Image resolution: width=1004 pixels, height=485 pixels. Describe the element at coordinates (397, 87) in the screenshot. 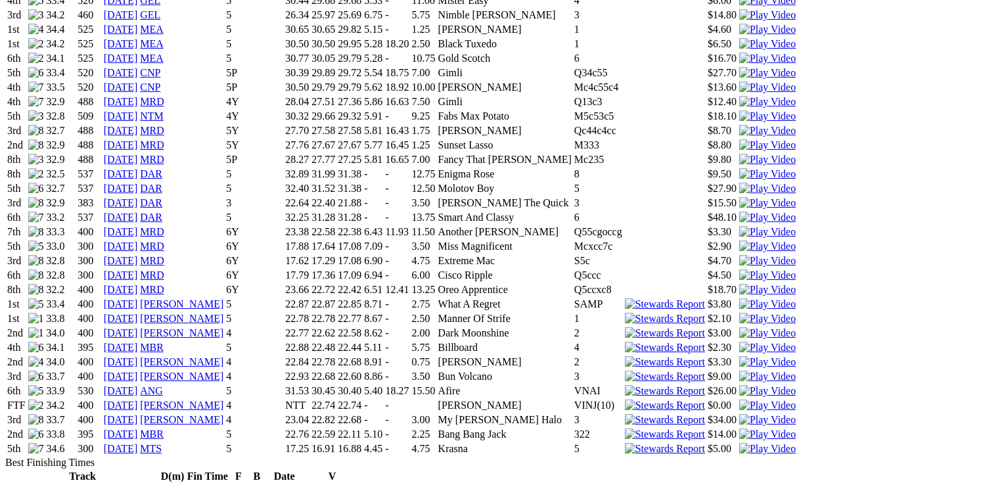

I see `td: 18.92` at that location.